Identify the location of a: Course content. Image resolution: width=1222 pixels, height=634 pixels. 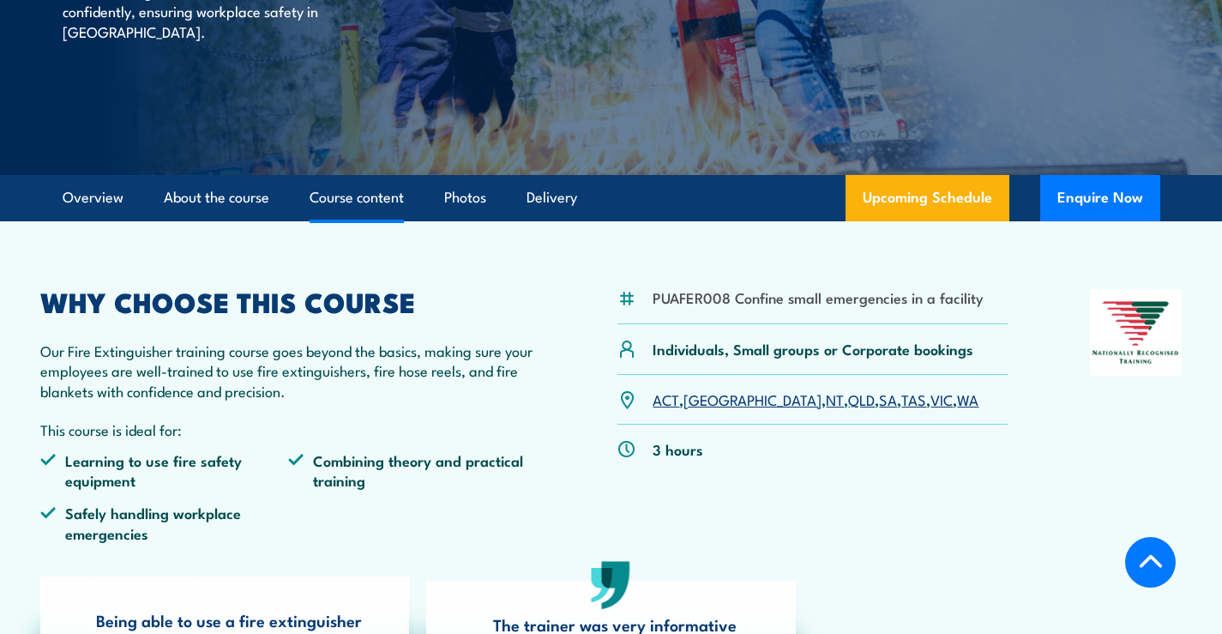
(357, 197).